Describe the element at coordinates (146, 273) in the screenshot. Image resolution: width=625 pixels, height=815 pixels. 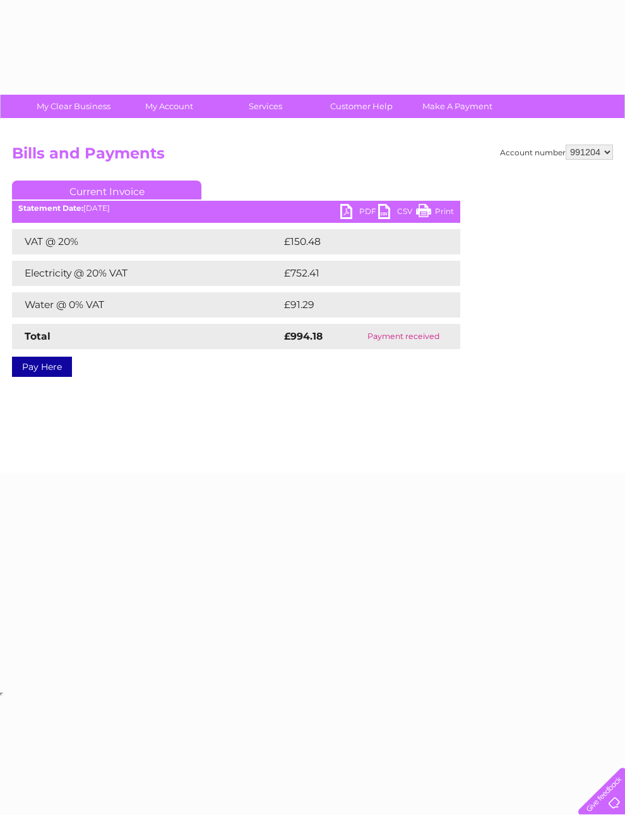
I see `td: Electricity @ 20% VAT` at that location.